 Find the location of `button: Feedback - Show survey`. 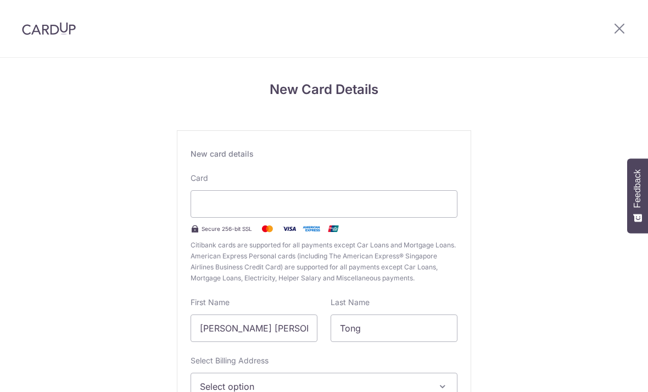

button: Feedback - Show survey is located at coordinates (638, 196).